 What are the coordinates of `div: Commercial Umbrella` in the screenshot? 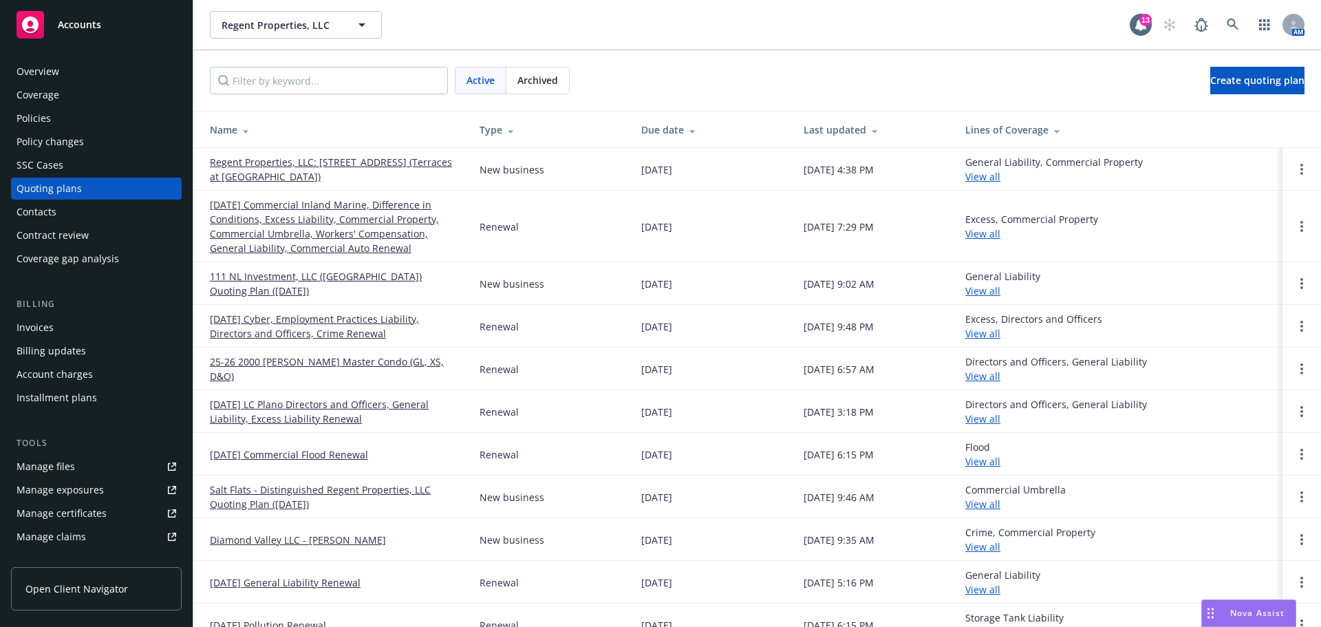 It's located at (1016, 497).